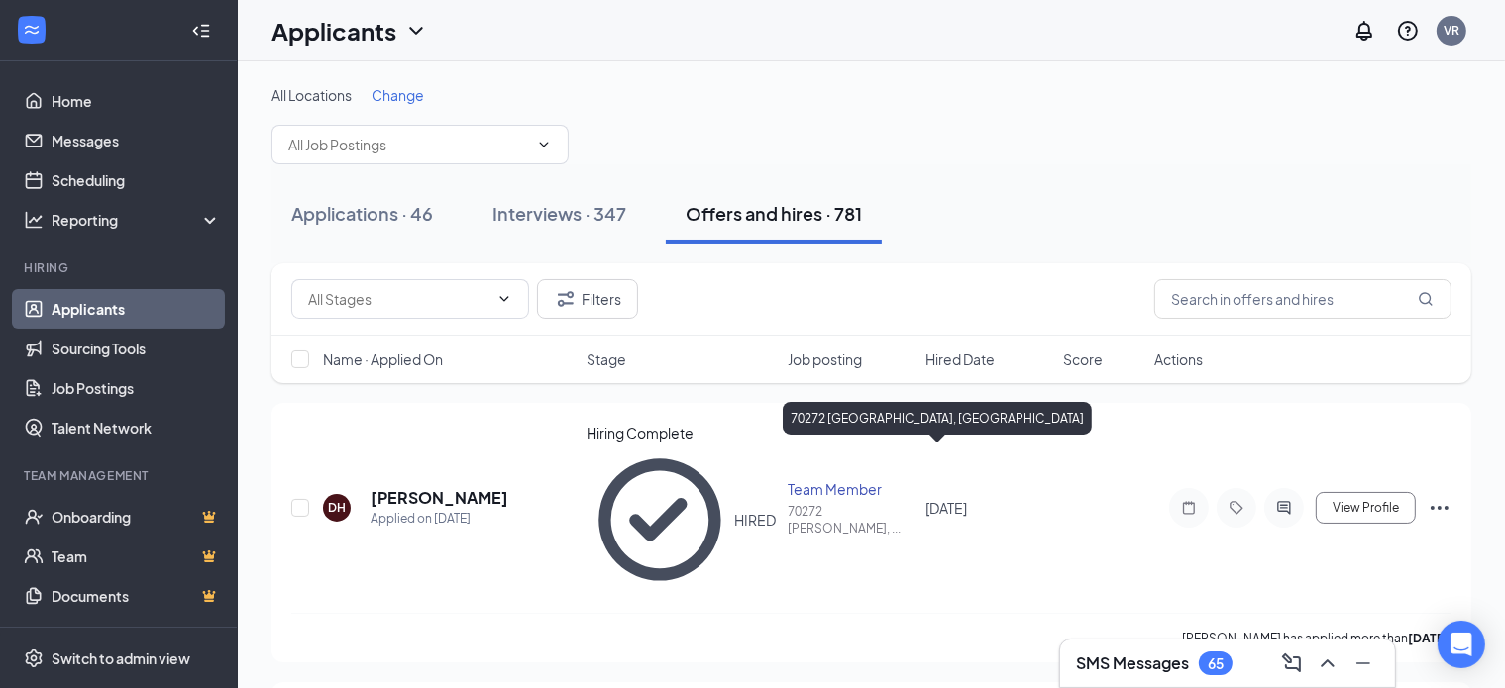 The width and height of the screenshot is (1505, 688). I want to click on button: ComposeMessage, so click(1292, 664).